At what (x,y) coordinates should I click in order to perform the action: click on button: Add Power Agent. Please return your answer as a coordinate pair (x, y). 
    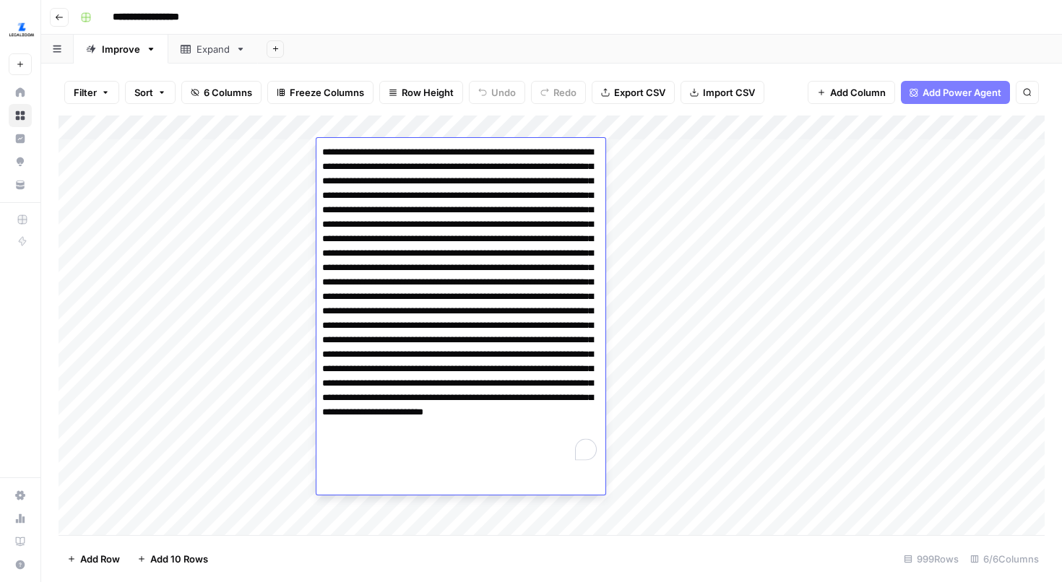
    Looking at the image, I should click on (955, 92).